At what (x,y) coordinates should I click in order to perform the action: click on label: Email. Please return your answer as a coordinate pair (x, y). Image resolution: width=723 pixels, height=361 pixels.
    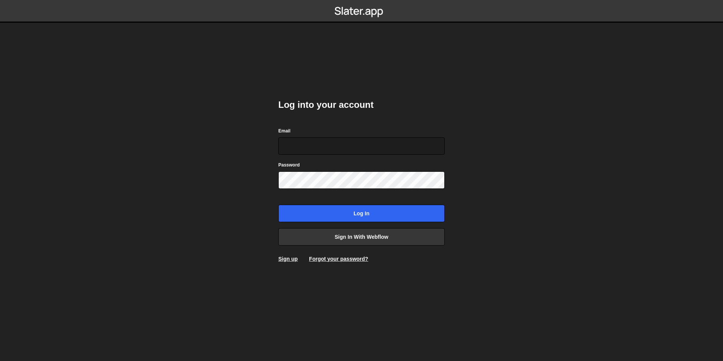
    Looking at the image, I should click on (284, 131).